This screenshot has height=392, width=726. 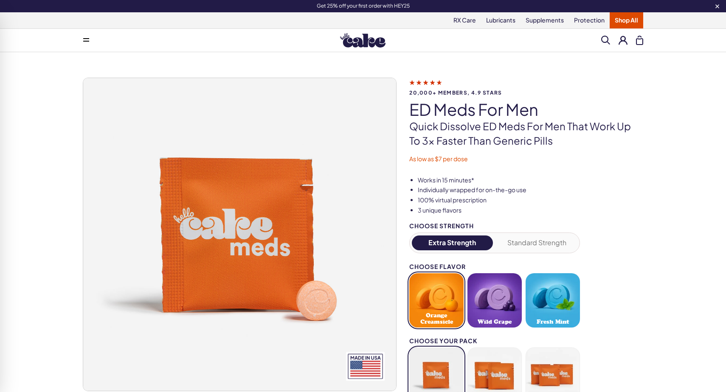 What do you see at coordinates (526, 133) in the screenshot?
I see `p: Quick dissolve ED Meds for men that work up to 3x faster than generic pills` at bounding box center [526, 133].